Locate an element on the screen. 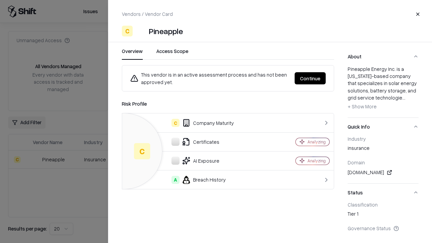  div: Company Maturity is located at coordinates (200, 123).